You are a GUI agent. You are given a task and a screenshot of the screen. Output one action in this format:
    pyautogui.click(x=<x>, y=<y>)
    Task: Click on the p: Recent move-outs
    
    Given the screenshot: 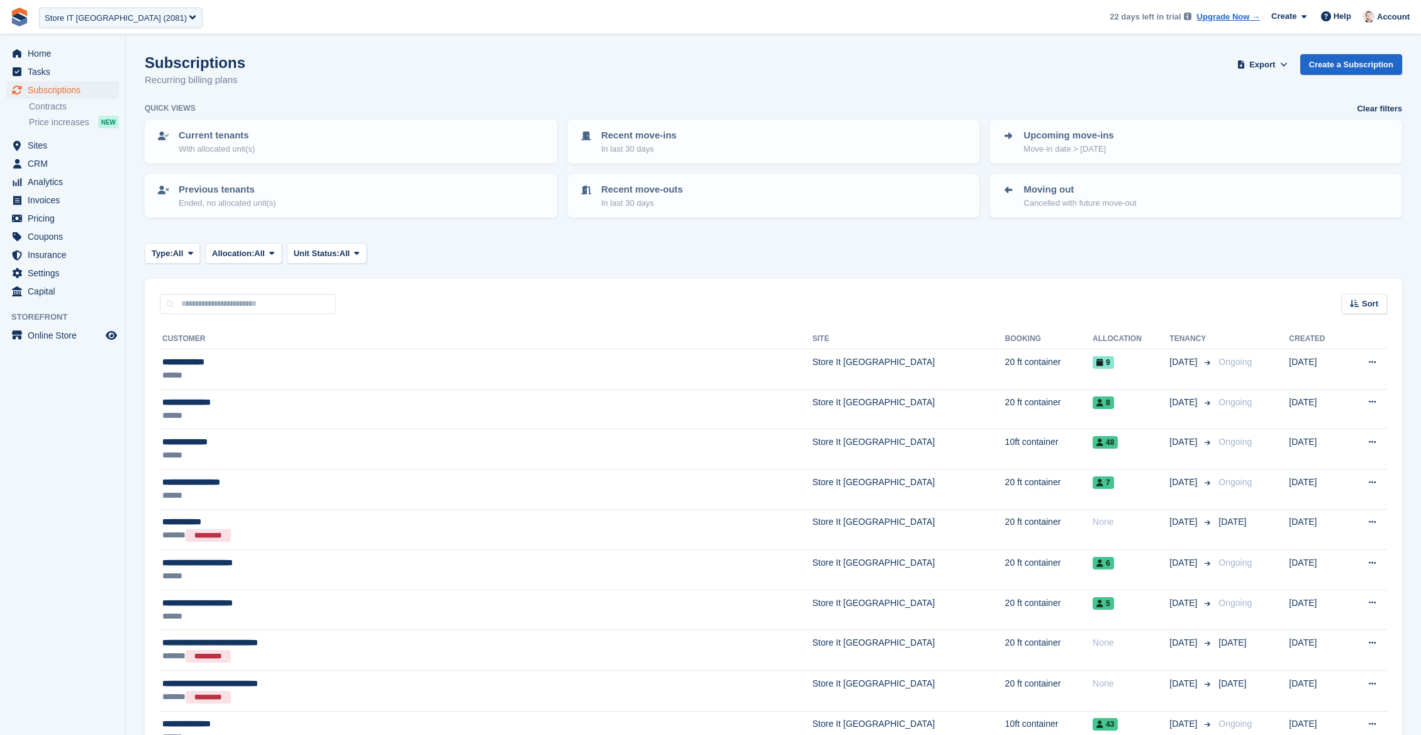 What is the action you would take?
    pyautogui.click(x=642, y=189)
    